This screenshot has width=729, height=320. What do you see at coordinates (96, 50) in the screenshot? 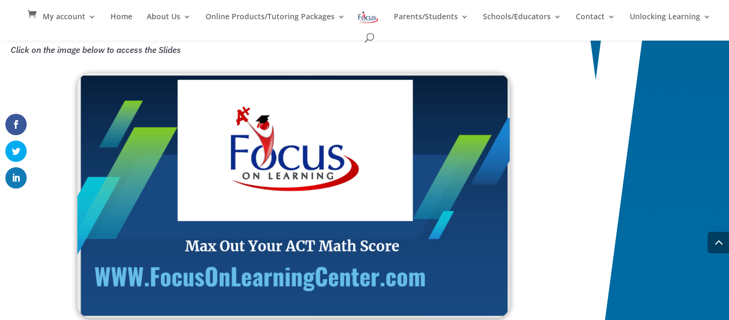
I see `em: Click on the image below to access the Slides` at bounding box center [96, 50].